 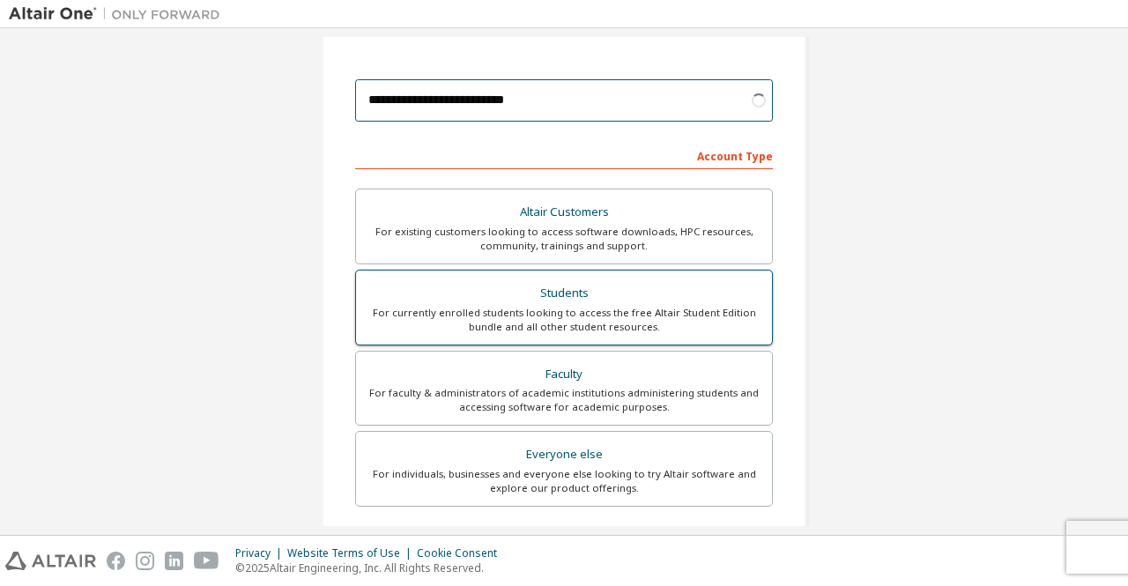 What do you see at coordinates (564, 481) in the screenshot?
I see `div: For individuals, businesses and everyone else looking to try Altair software and explore our prod...` at bounding box center [564, 481].